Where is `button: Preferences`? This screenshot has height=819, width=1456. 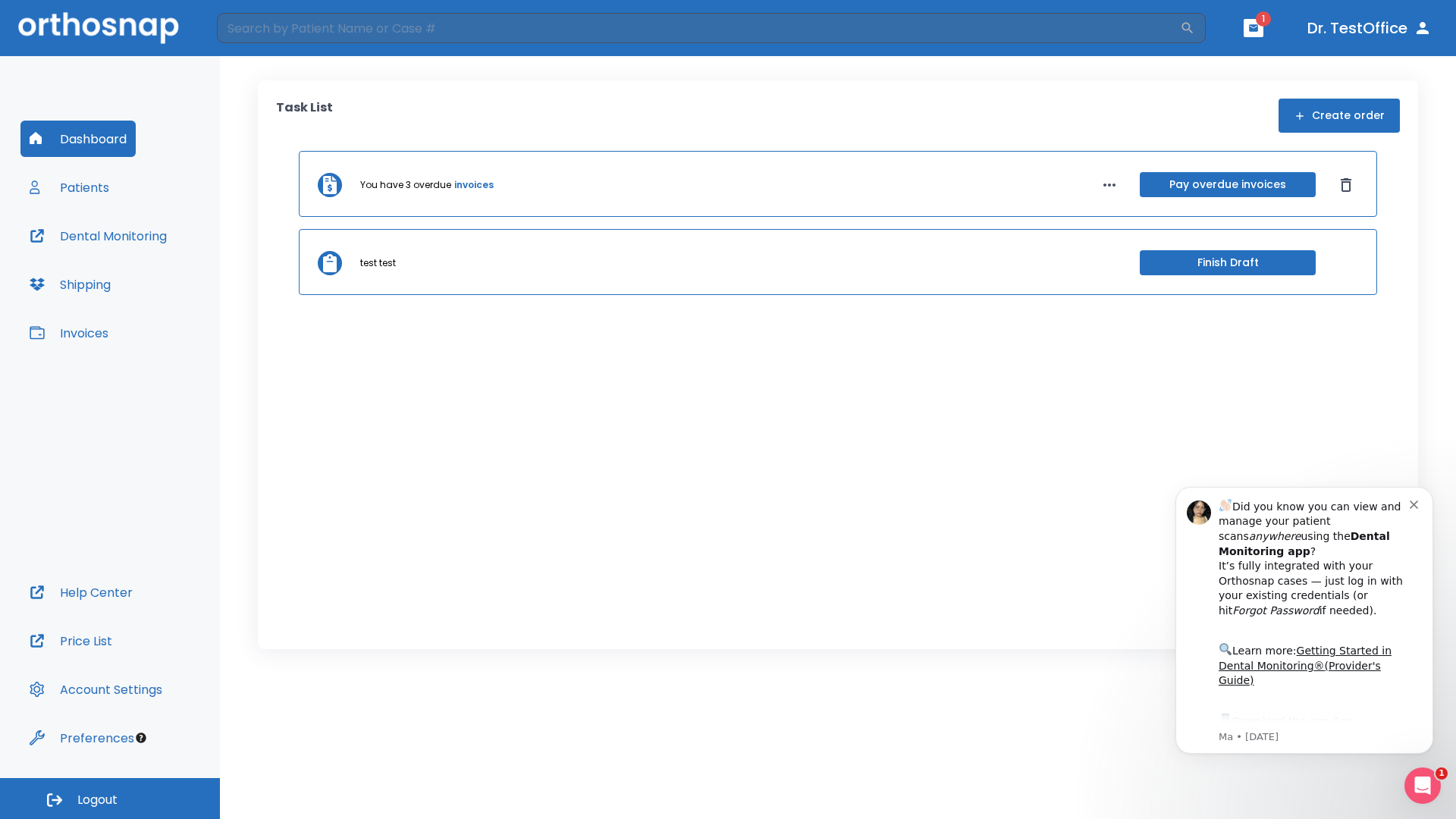 button: Preferences is located at coordinates (82, 738).